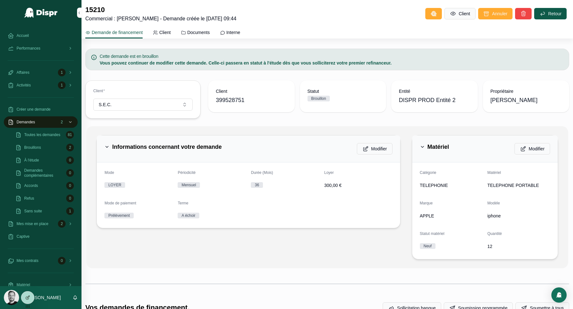  Describe the element at coordinates (32, 160) in the screenshot. I see `span: À l'étude` at that location.